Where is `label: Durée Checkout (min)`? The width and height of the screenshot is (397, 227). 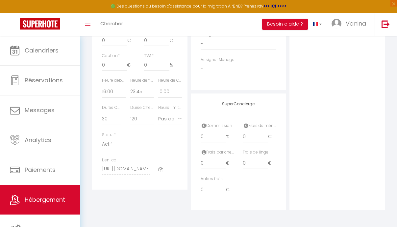 label: Durée Checkout (min) is located at coordinates (142, 108).